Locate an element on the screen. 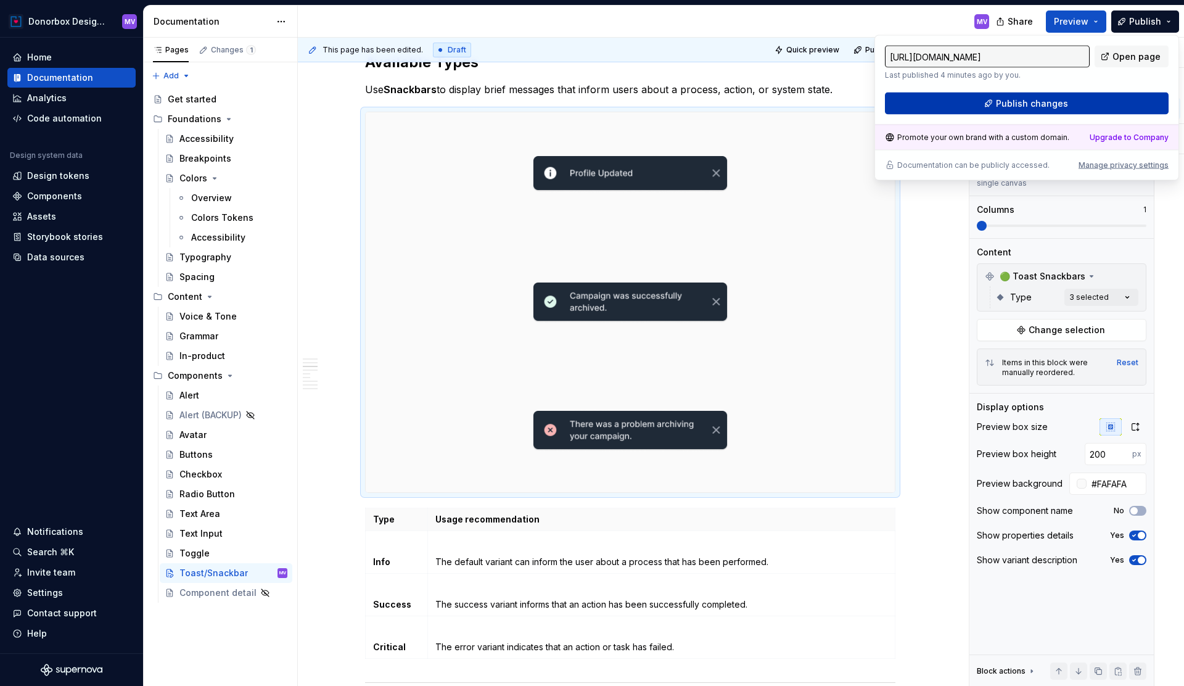 Image resolution: width=1184 pixels, height=686 pixels. span: 🟢 Toast Snackbars is located at coordinates (1042, 276).